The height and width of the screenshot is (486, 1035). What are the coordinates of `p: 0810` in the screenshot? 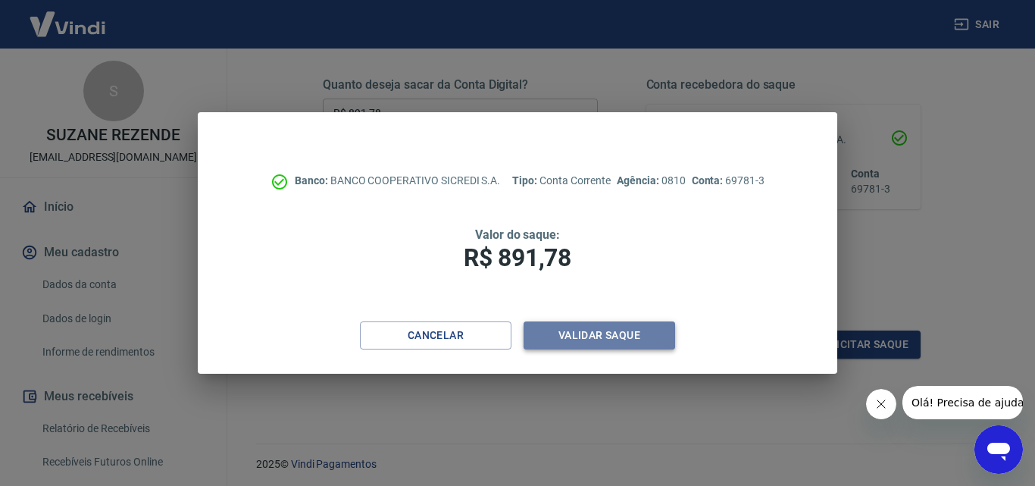 It's located at (651, 180).